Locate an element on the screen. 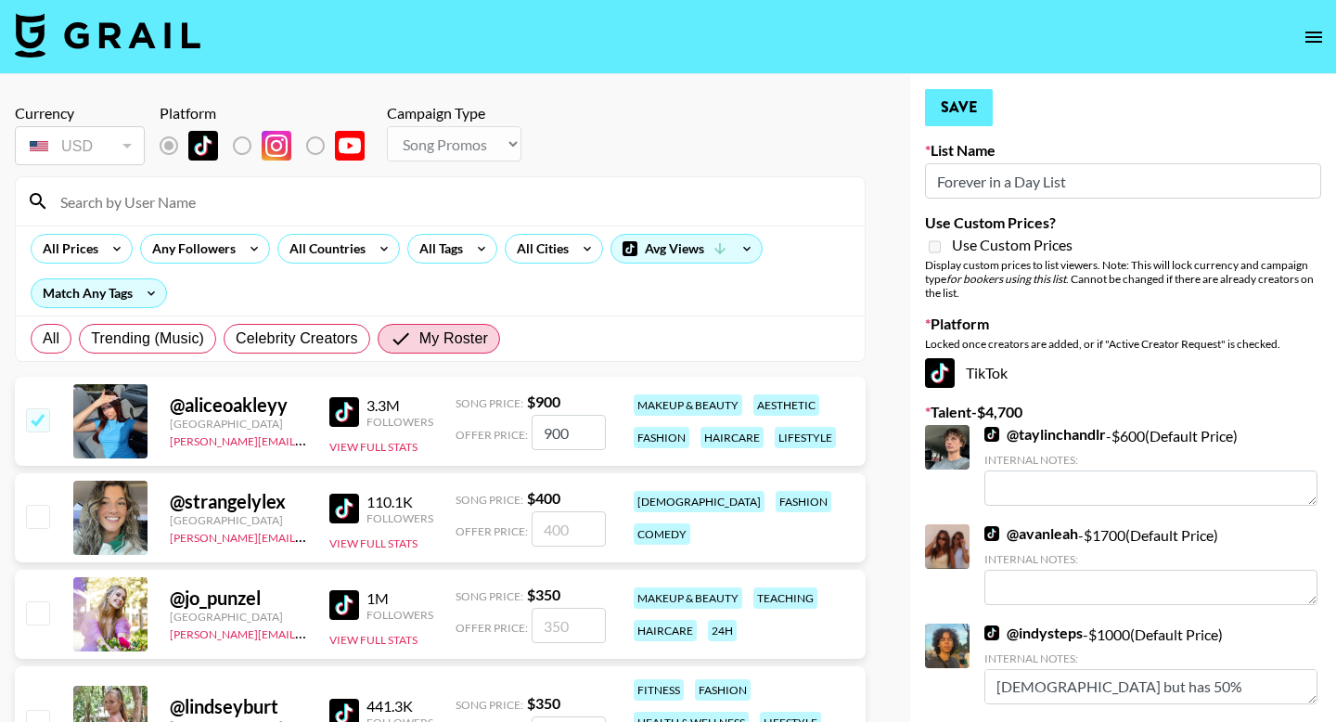 This screenshot has height=722, width=1336. div: Display custom prices to list viewers. Note: This will lock currency and campaign type . Cannot b... is located at coordinates (1123, 278).